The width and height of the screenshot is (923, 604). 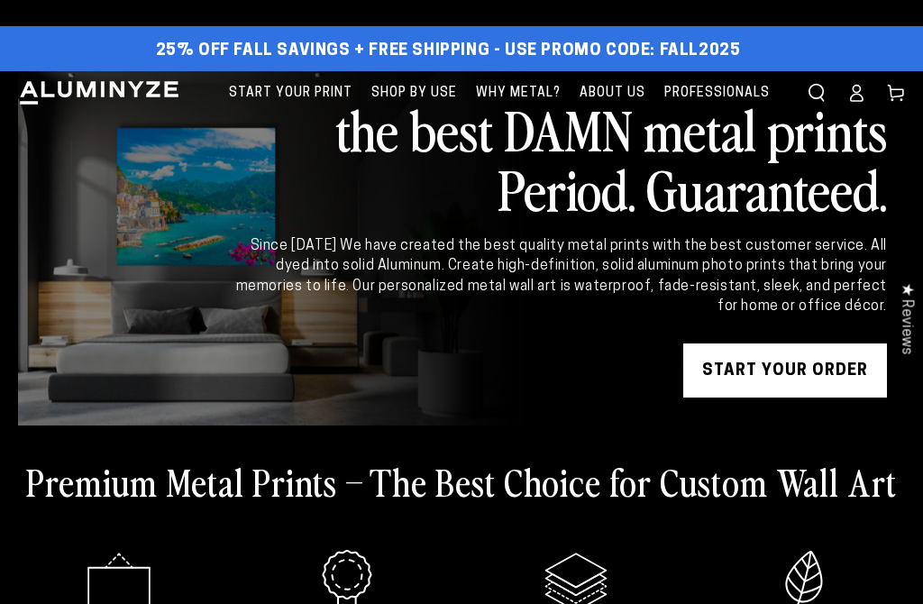 What do you see at coordinates (785, 371) in the screenshot?
I see `a: START YOUR Order` at bounding box center [785, 371].